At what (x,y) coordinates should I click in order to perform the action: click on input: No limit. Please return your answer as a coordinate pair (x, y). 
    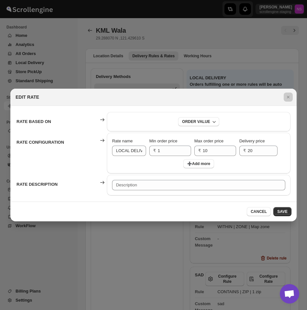
    Looking at the image, I should click on (214, 151).